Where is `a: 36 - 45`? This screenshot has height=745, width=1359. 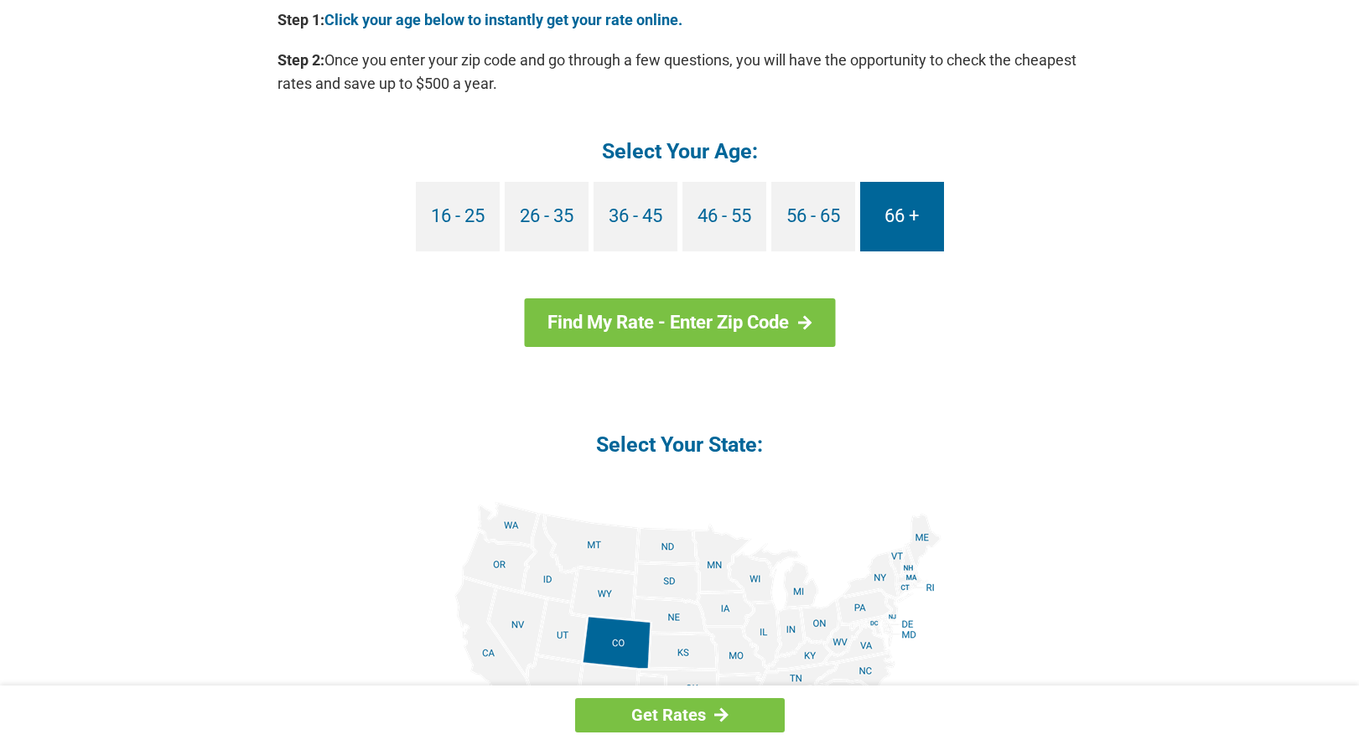
a: 36 - 45 is located at coordinates (635, 216).